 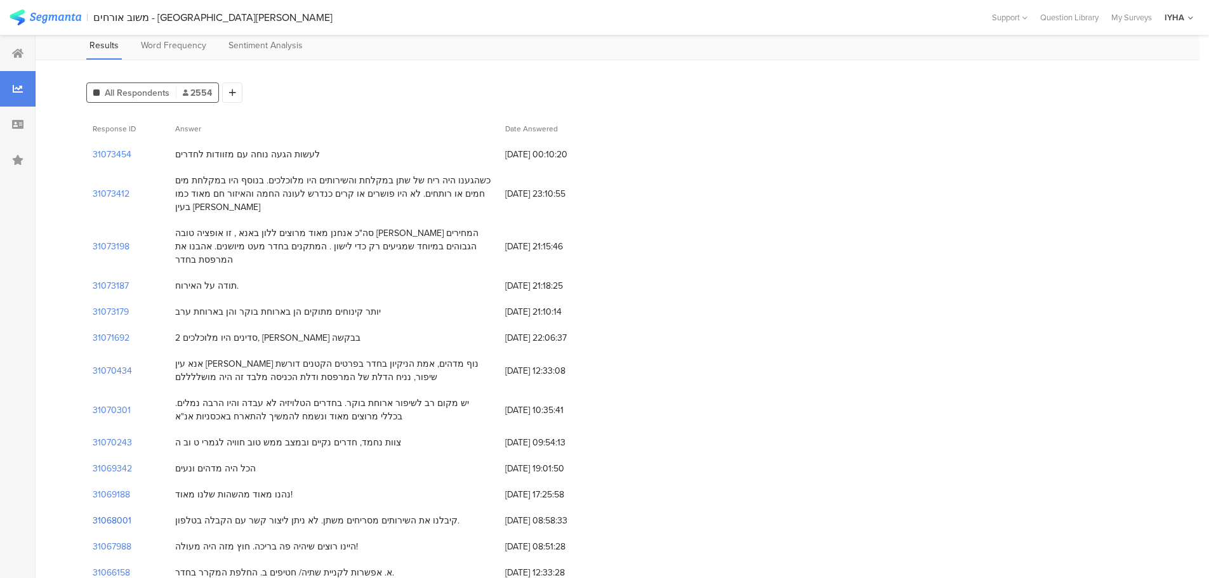 What do you see at coordinates (334, 194) in the screenshot?
I see `div: כשהגענו היה ריח של שתן במקלחת והשירותים היו מלוכלכים. בנוסף היו במקלחת מים חמים או רותחים. לא היו...` at bounding box center [334, 194].